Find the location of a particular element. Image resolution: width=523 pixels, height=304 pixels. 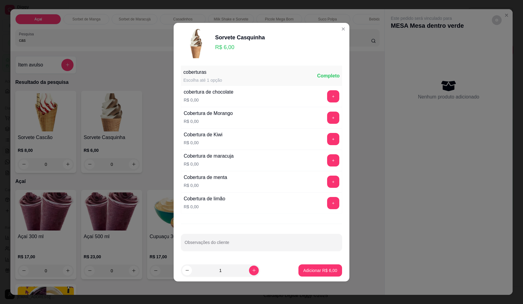

div: Cobertura de maracuja is located at coordinates (209, 156).